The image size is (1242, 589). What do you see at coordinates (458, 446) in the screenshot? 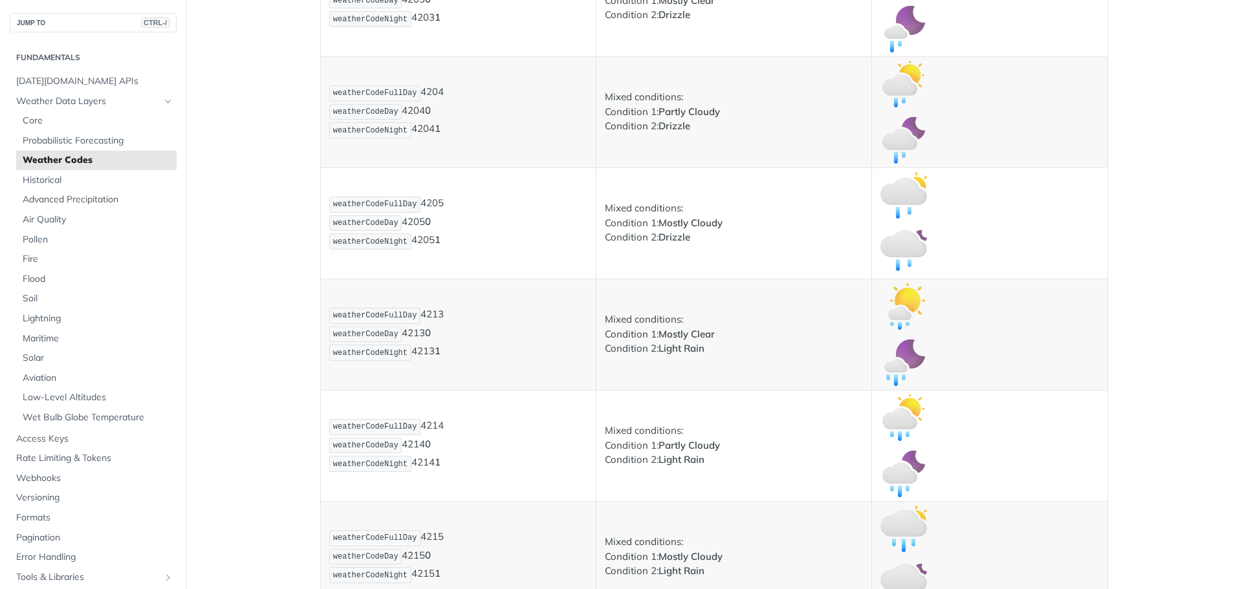
I see `p: 4214 4214 4214` at bounding box center [458, 446].